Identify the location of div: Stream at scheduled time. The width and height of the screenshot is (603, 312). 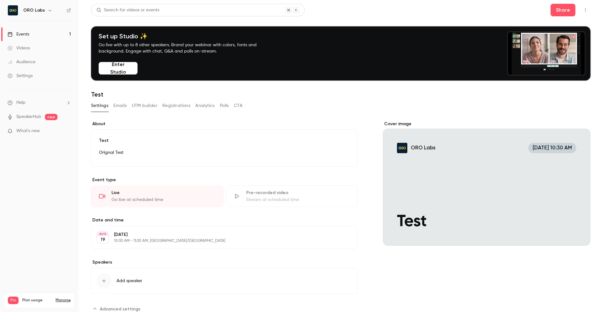
(298, 200).